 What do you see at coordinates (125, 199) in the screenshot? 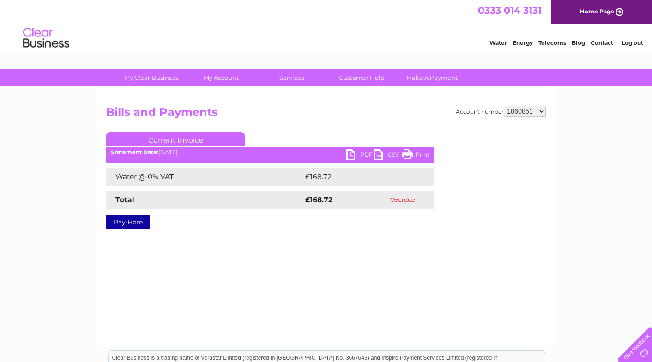
I see `strong: Total` at bounding box center [125, 199].